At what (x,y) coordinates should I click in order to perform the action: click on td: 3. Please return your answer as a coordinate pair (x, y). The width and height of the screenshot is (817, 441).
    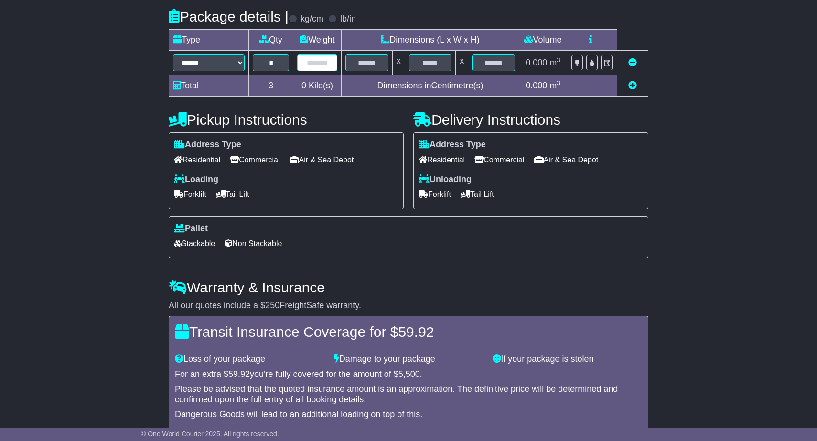
    Looking at the image, I should click on (271, 86).